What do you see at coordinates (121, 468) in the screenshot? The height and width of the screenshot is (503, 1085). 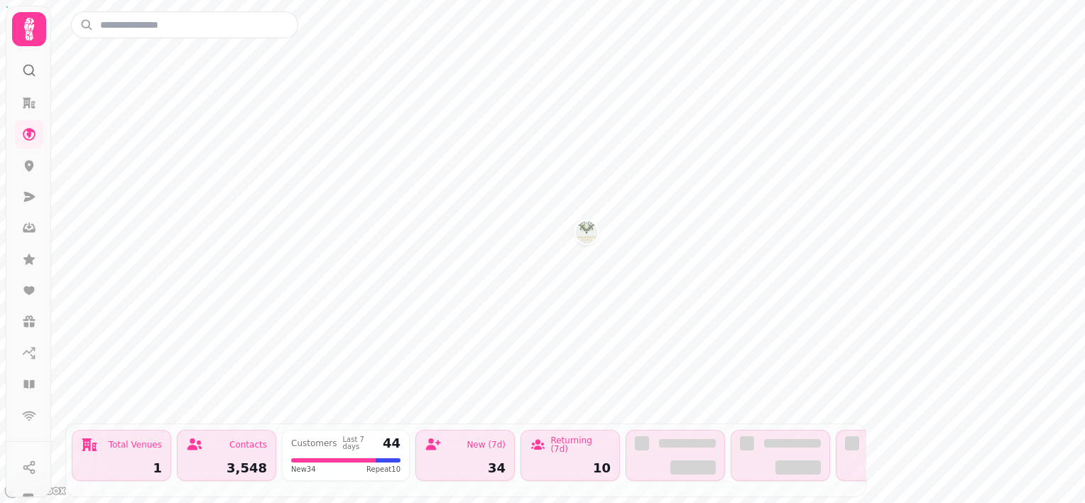 I see `div: 1` at bounding box center [121, 468].